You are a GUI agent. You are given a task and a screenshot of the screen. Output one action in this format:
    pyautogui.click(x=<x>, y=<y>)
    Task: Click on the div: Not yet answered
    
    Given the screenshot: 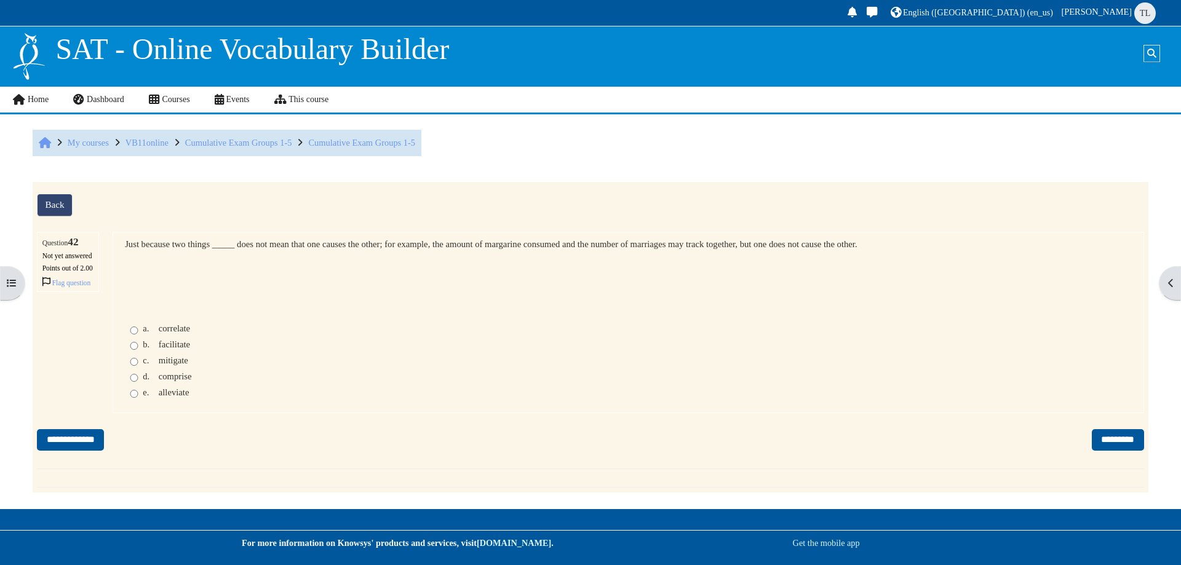 What is the action you would take?
    pyautogui.click(x=68, y=256)
    